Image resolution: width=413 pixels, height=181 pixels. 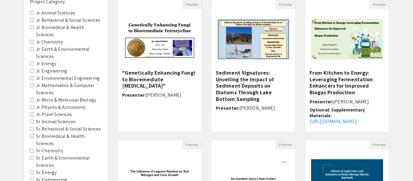 What do you see at coordinates (69, 140) in the screenshot?
I see `label: Sr. Biomedical & Health Sciences` at bounding box center [69, 140].